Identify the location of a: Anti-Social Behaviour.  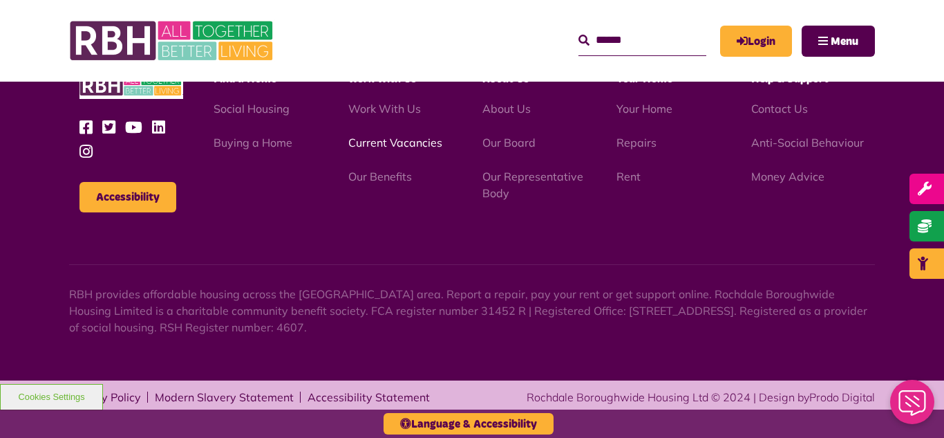
(807, 142).